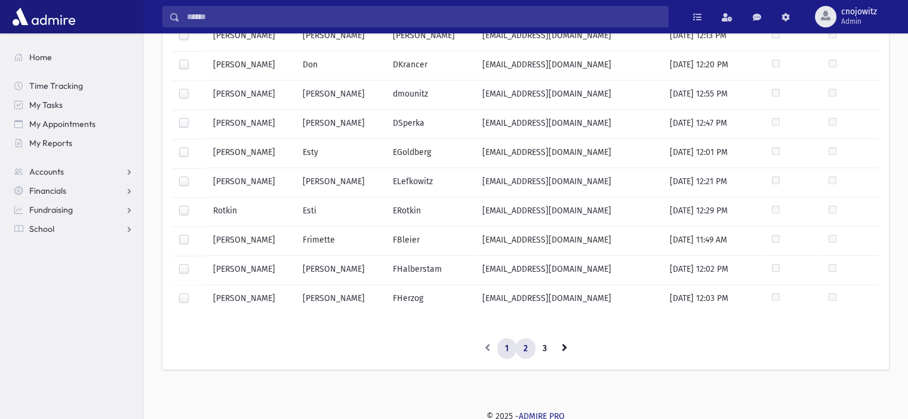  I want to click on span: My Appointments, so click(62, 124).